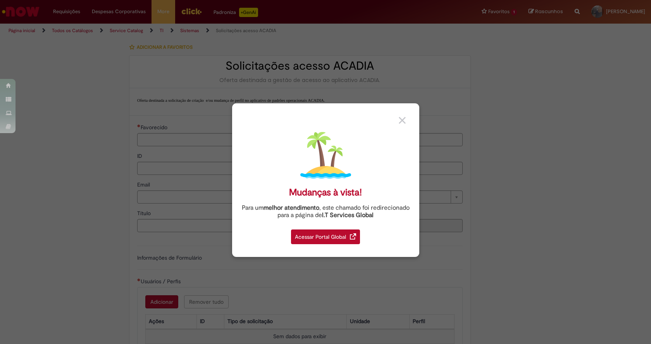  Describe the element at coordinates (325, 237) in the screenshot. I see `div: Acessar Portal Global` at that location.